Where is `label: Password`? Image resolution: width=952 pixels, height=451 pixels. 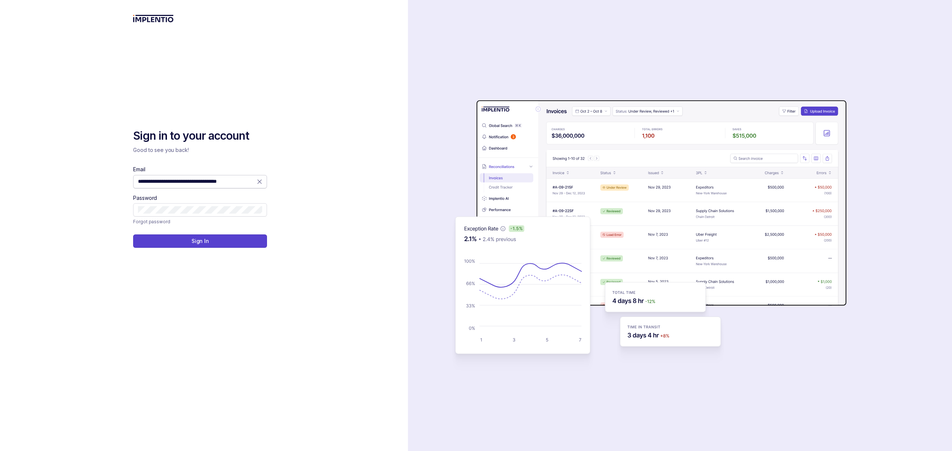
label: Password is located at coordinates (145, 198).